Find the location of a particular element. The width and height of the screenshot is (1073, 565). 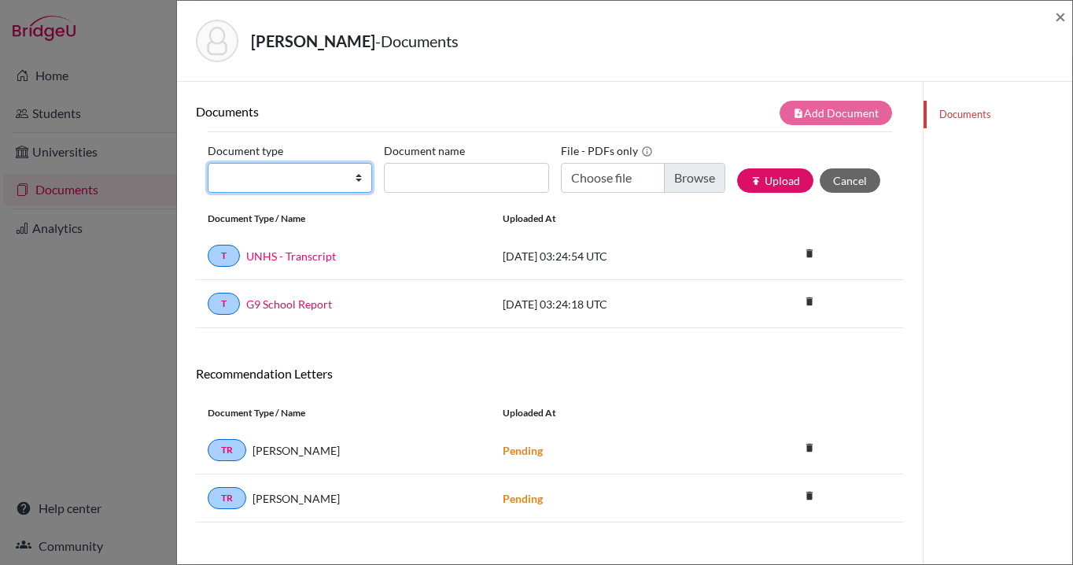

h6: Recommendation Letters is located at coordinates (550, 373).